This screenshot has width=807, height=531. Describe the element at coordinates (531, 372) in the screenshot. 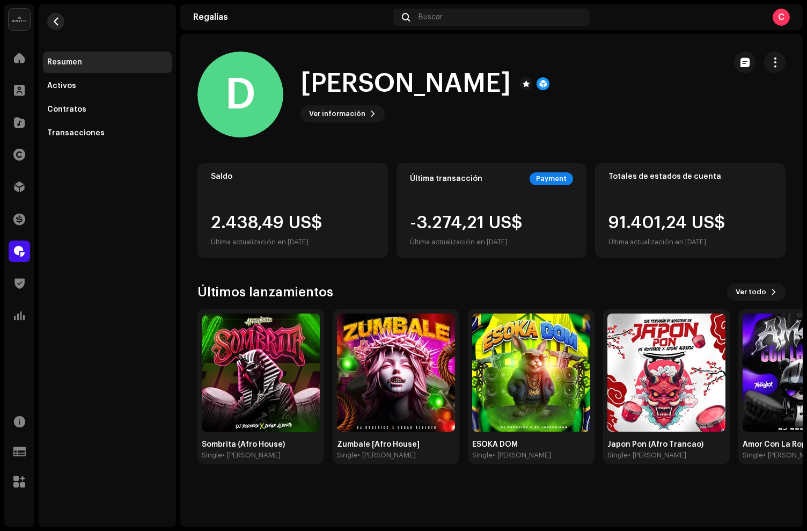

I see `img: 2615d979-b3ff-45a0-8ab9-d933e7d90922` at that location.